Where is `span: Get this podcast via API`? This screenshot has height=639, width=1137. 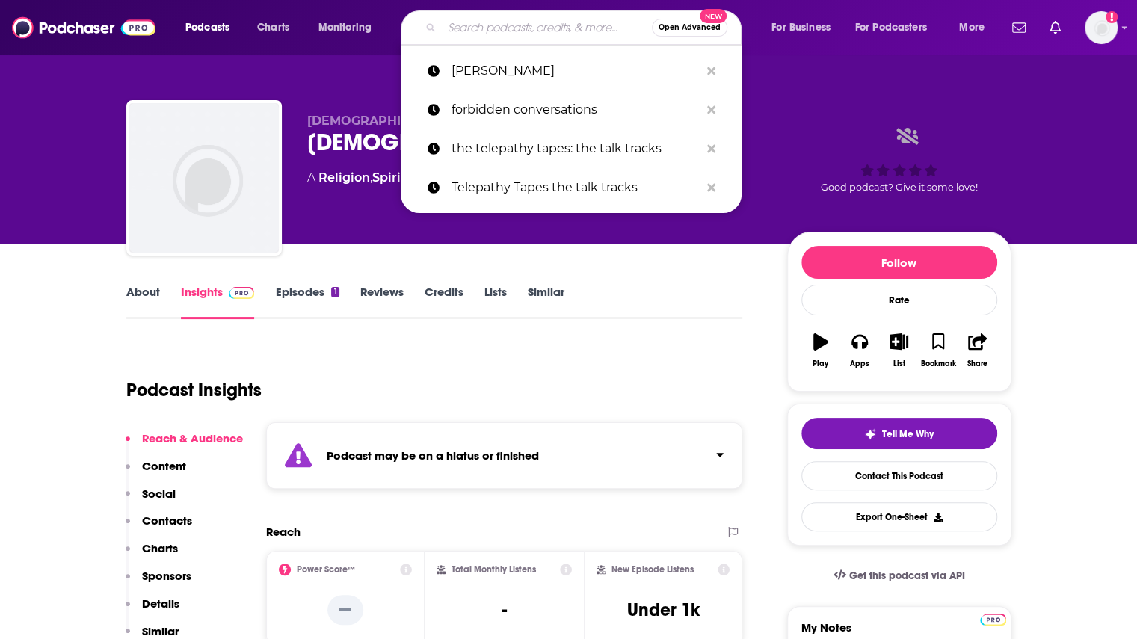
span: Get this podcast via API is located at coordinates (906, 576).